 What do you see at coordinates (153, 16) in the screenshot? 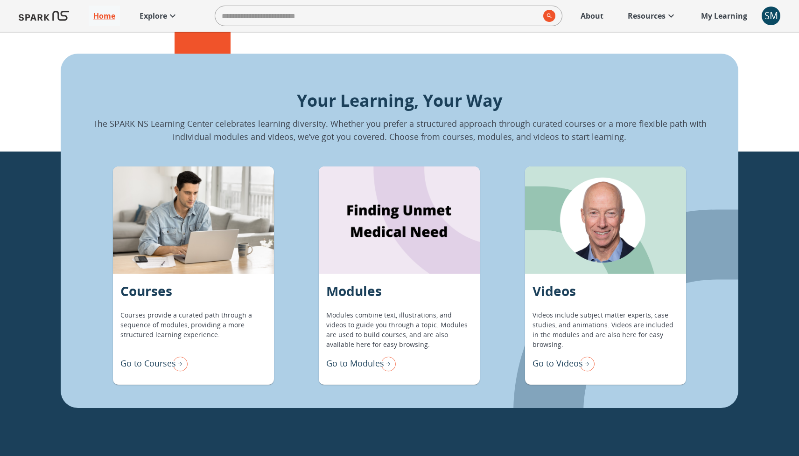
I see `p: Explore` at bounding box center [153, 16].